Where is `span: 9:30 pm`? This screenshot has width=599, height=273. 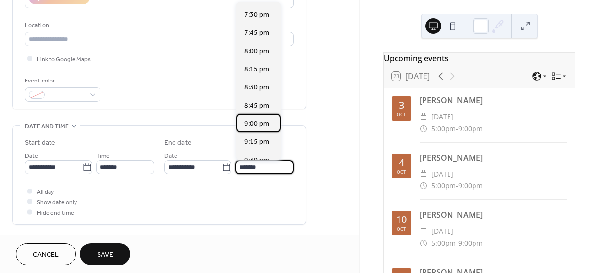
span: 9:30 pm is located at coordinates (256, 160).